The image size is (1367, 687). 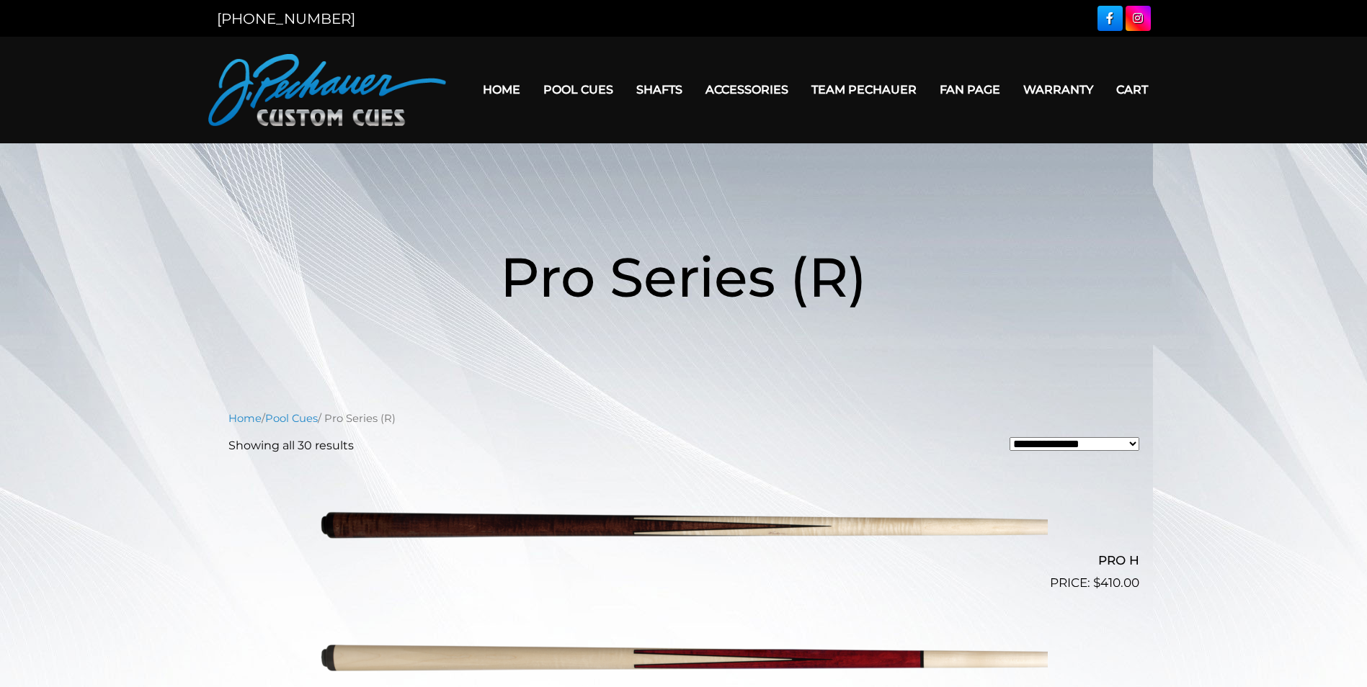 What do you see at coordinates (659, 89) in the screenshot?
I see `a: Shafts` at bounding box center [659, 89].